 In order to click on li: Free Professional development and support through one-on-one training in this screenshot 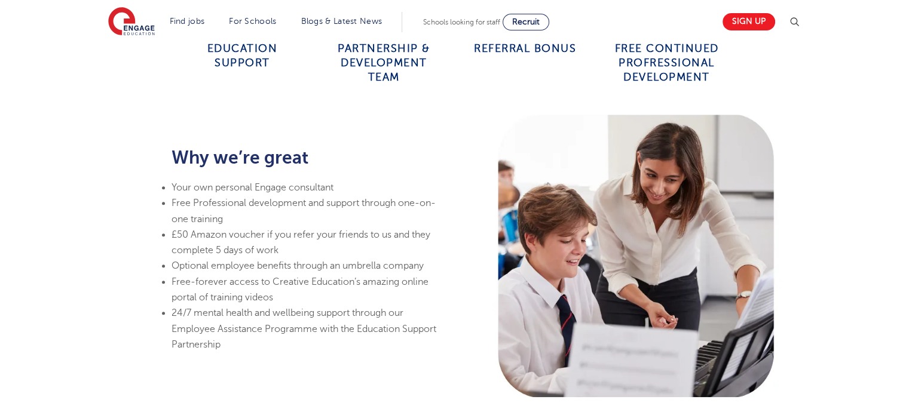, I will do `click(305, 211)`.